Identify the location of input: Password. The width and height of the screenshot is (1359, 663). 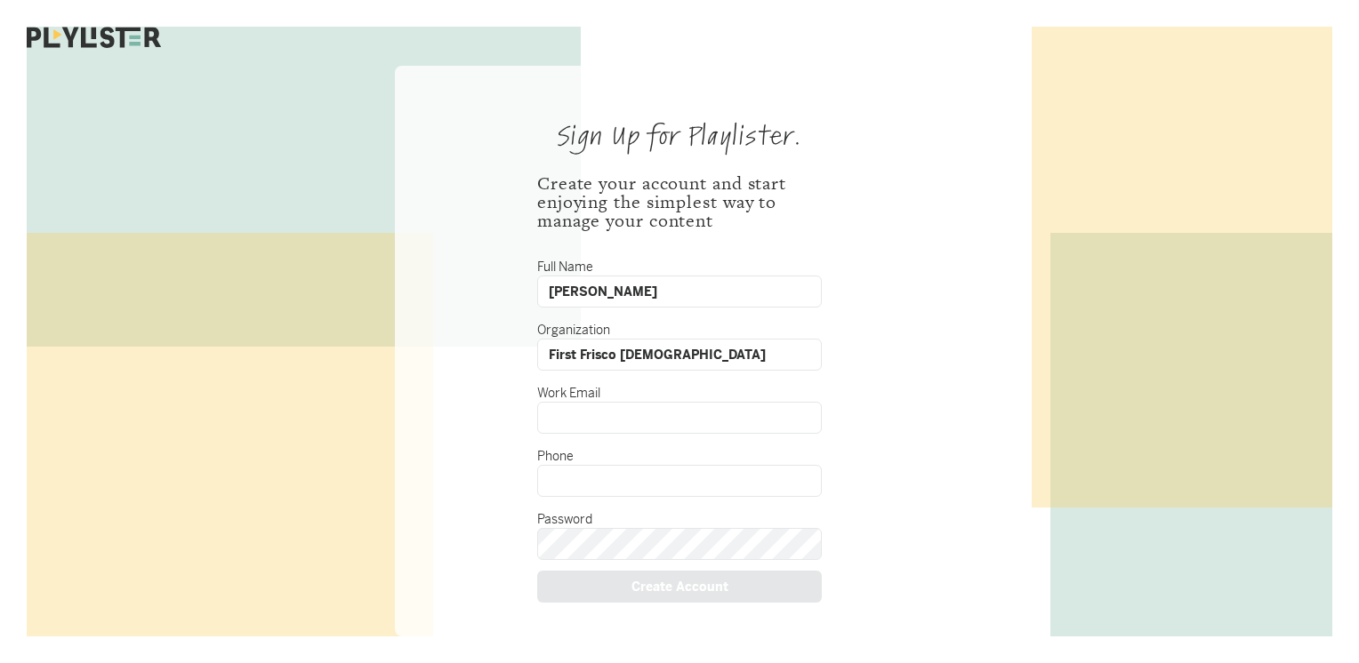
(679, 544).